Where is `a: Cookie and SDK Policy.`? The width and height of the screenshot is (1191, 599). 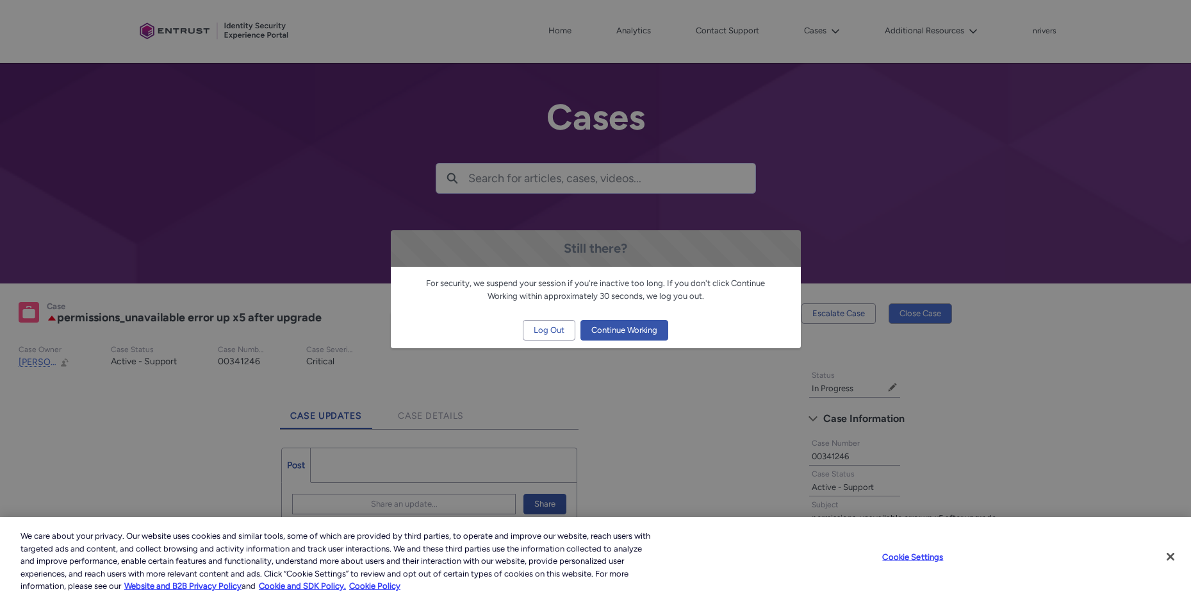 a: Cookie and SDK Policy. is located at coordinates (302, 585).